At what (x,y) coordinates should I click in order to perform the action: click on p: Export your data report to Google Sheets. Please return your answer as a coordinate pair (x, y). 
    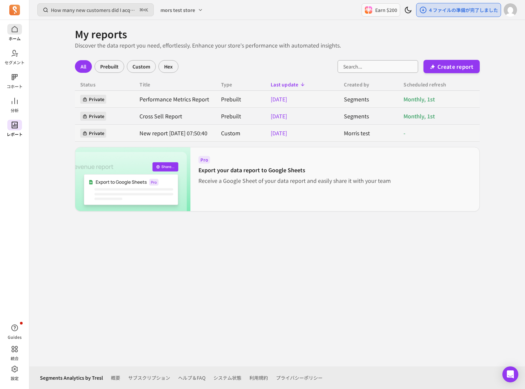
    Looking at the image, I should click on (295, 170).